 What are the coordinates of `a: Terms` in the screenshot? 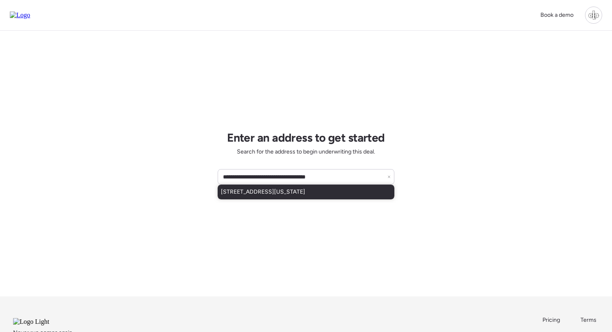 It's located at (589, 320).